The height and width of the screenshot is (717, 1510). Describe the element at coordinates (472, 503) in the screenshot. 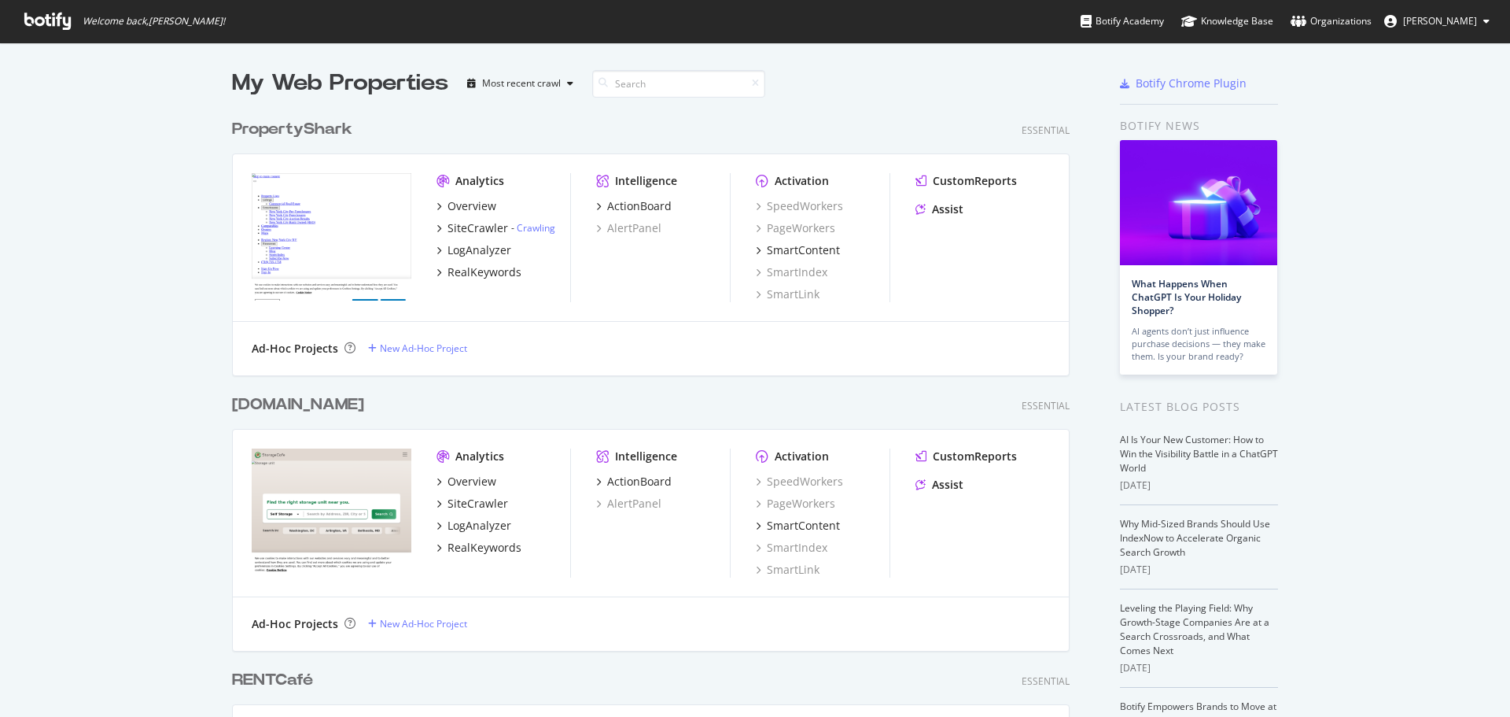

I see `a: SiteCrawler` at that location.